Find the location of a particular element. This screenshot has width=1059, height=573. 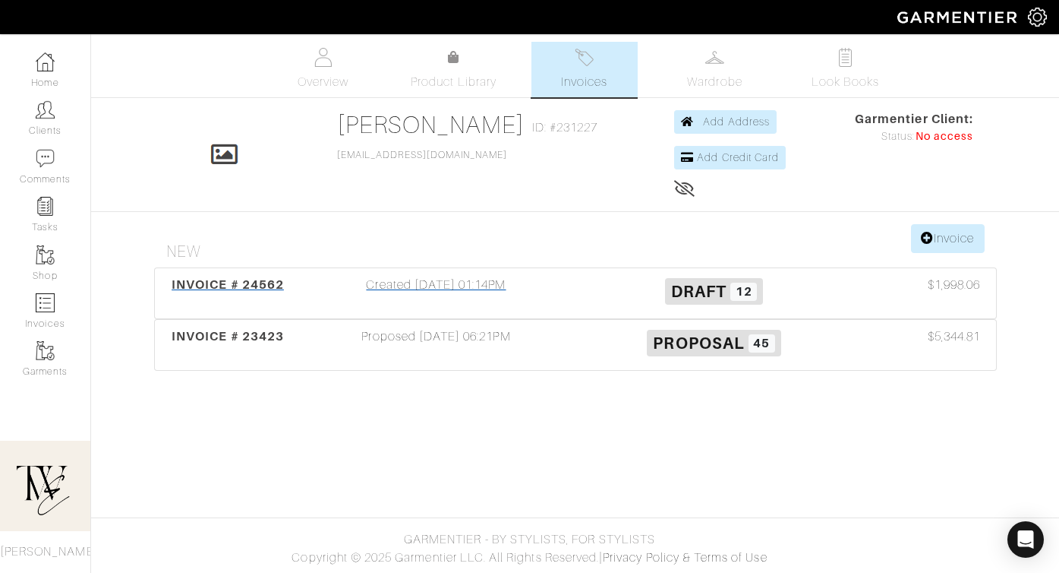

img: reminder-icon-8004d30b9f0a5d33ae49ab947aed9ed385cf756f9e5892f1edd6e32f2345188e.png is located at coordinates (45, 206).